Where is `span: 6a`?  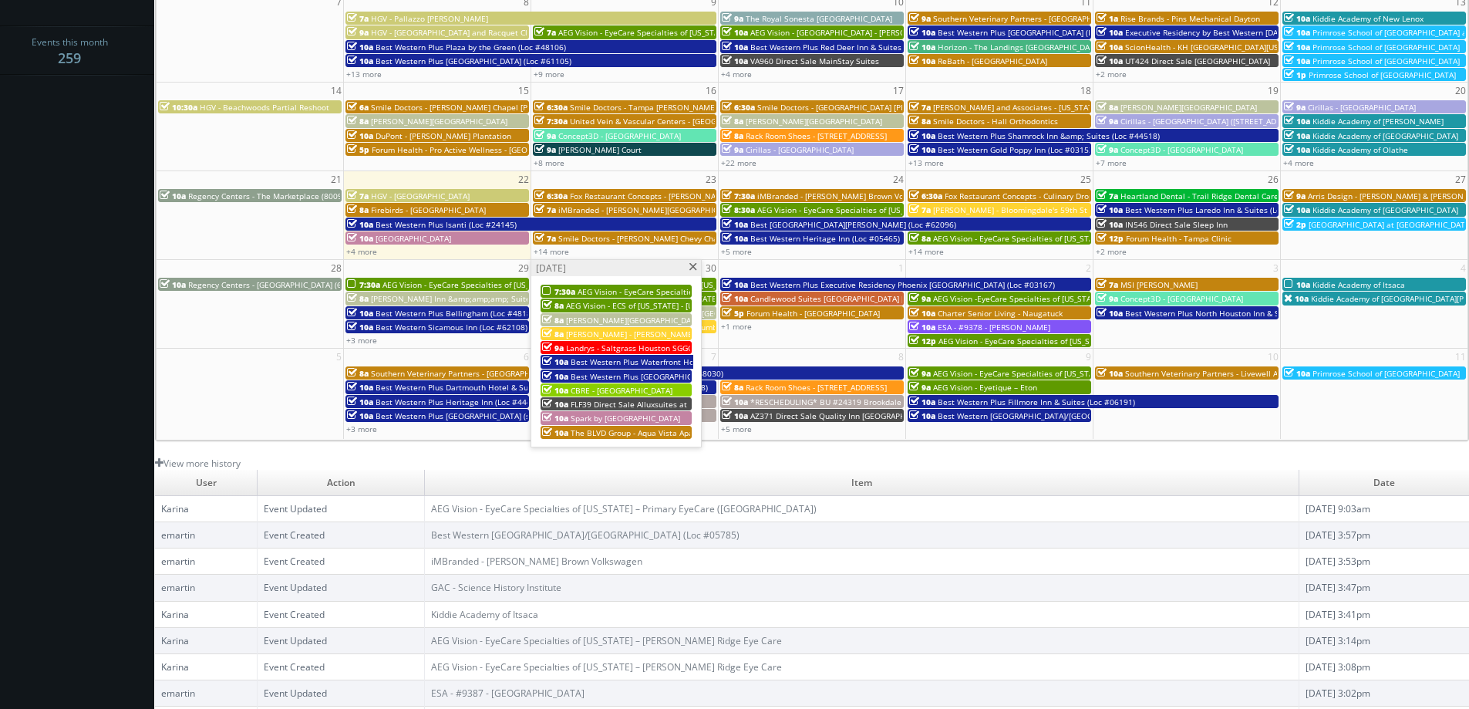
span: 6a is located at coordinates (358, 107).